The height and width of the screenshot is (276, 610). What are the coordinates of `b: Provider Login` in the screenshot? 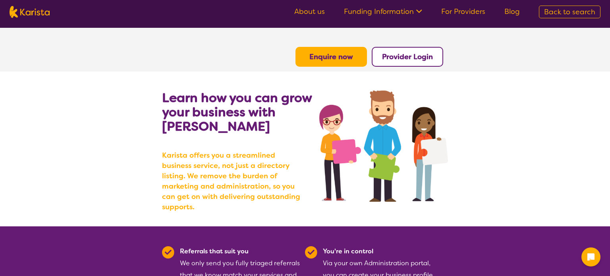 It's located at (407, 57).